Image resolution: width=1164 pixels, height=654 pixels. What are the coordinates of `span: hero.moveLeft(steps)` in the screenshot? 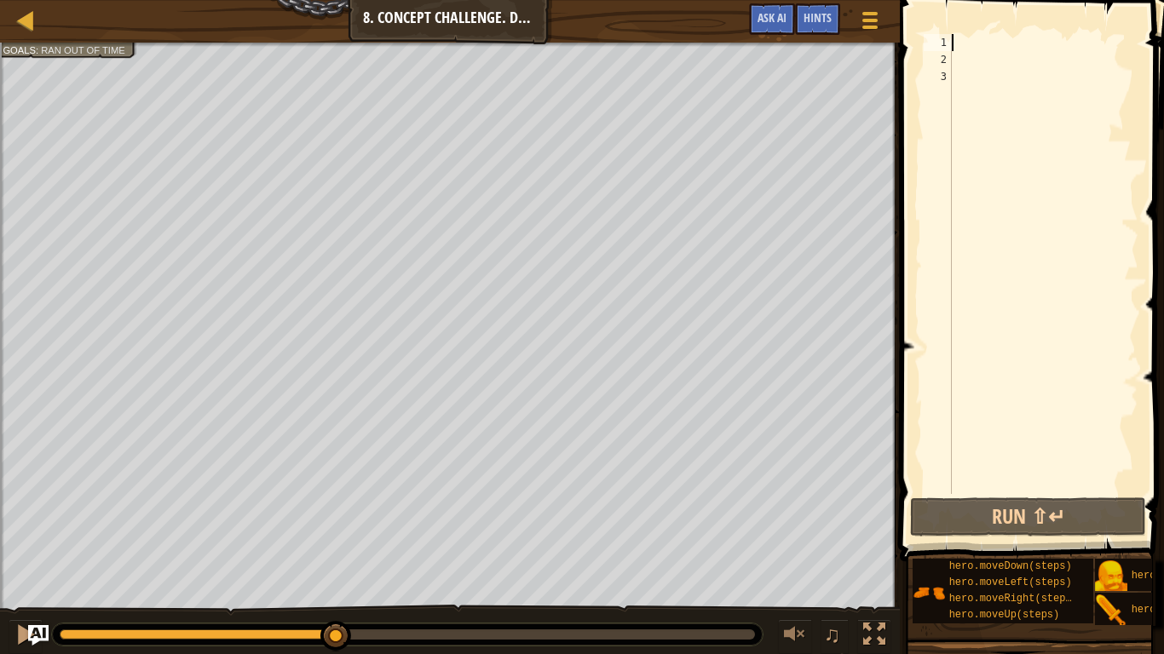 It's located at (1011, 583).